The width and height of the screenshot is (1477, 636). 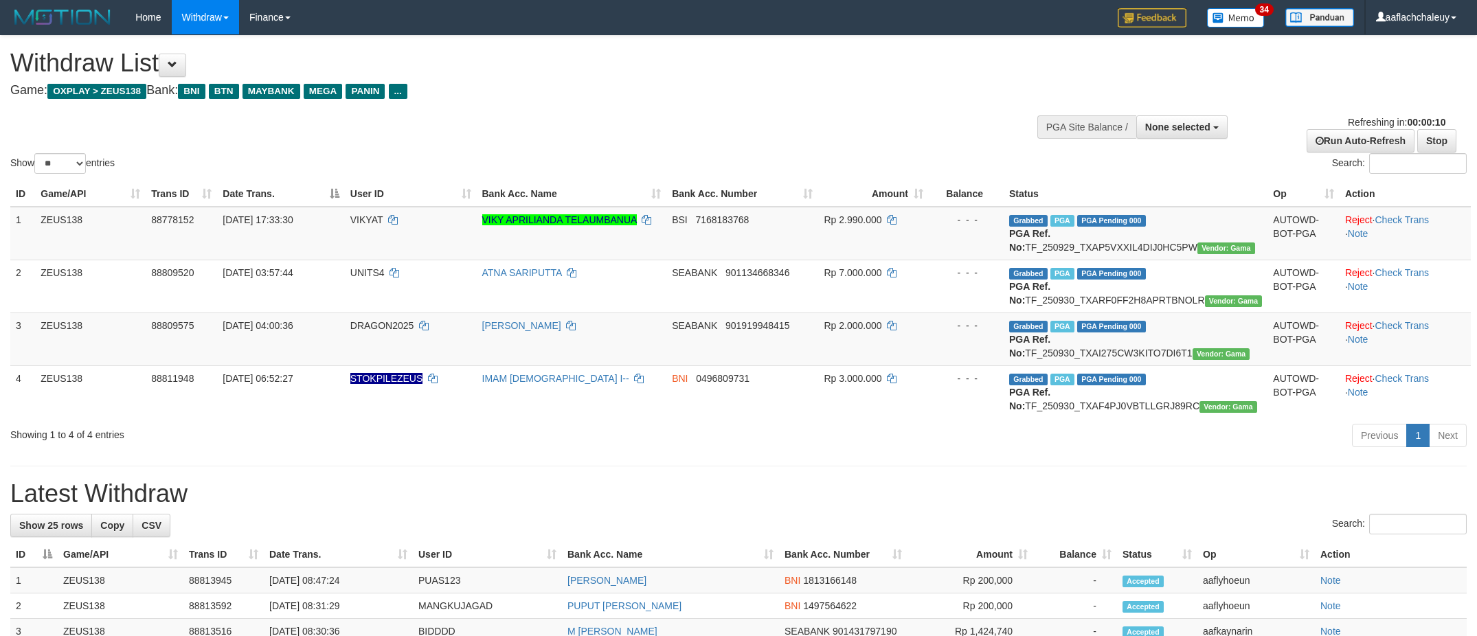 What do you see at coordinates (308, 432) in the screenshot?
I see `div: Showing 1 to 4 of 4 entries` at bounding box center [308, 432].